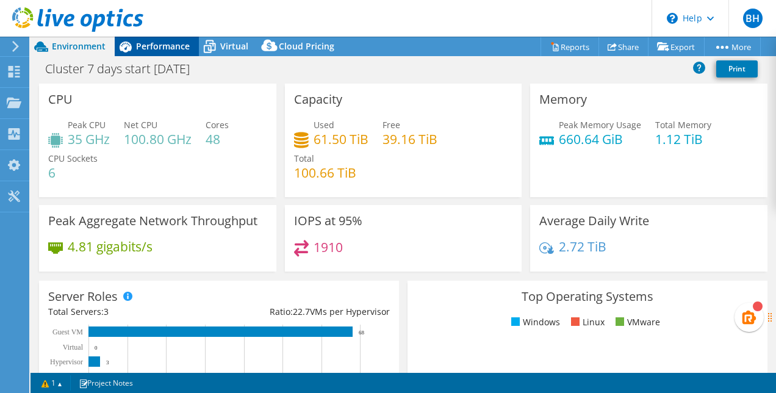 The image size is (776, 393). What do you see at coordinates (68, 332) in the screenshot?
I see `text: Guest VM` at bounding box center [68, 332].